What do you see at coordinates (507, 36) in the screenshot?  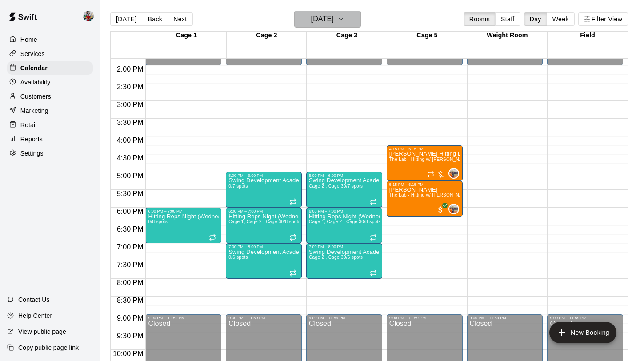 I see `div: Weight Room` at bounding box center [507, 36].